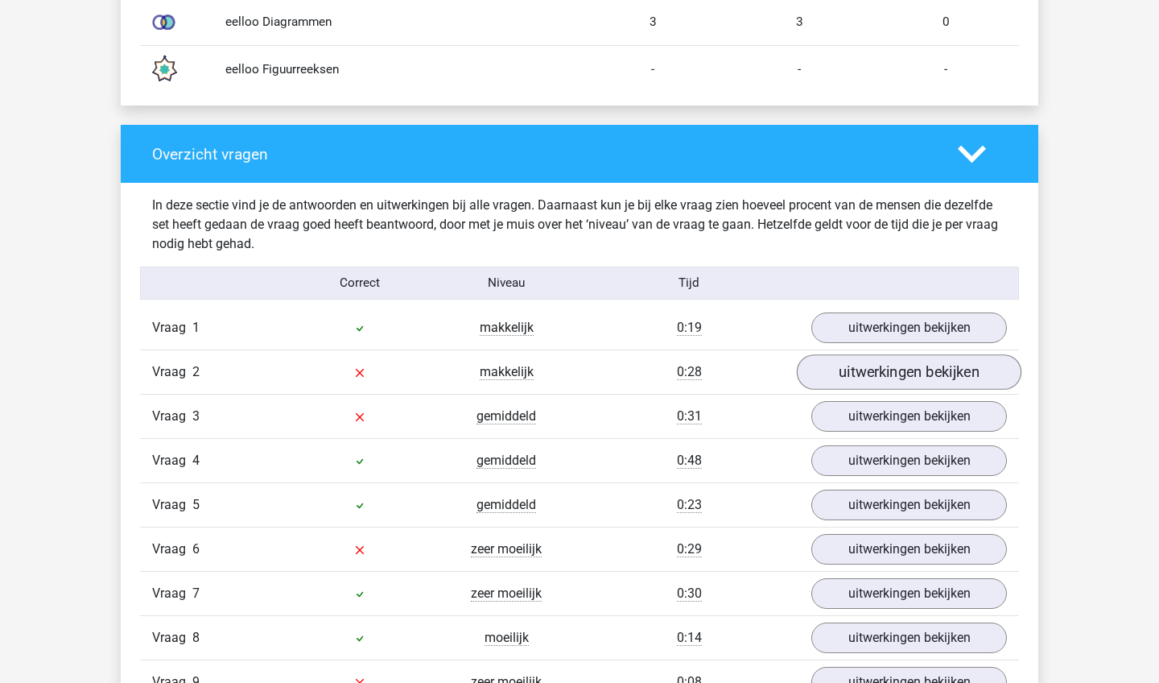  I want to click on span: 0:31, so click(689, 416).